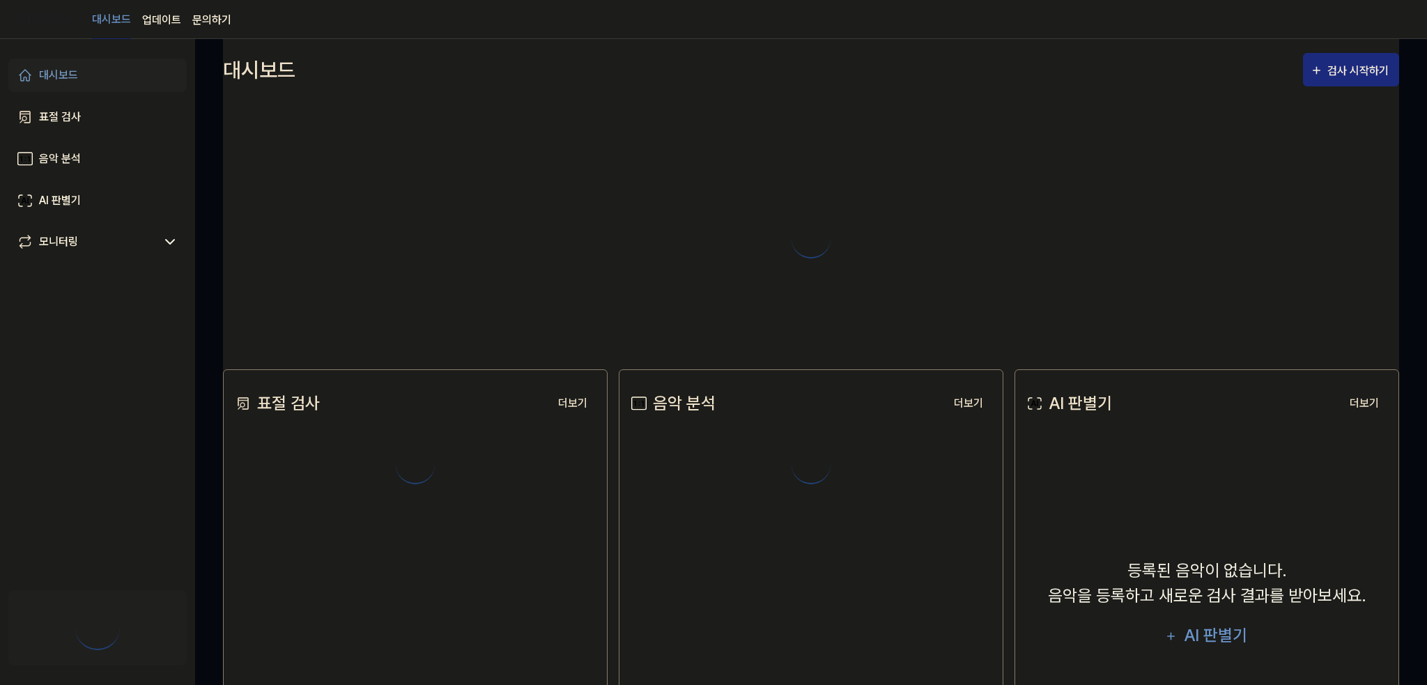 Image resolution: width=1427 pixels, height=685 pixels. What do you see at coordinates (212, 20) in the screenshot?
I see `a: 문의하기` at bounding box center [212, 20].